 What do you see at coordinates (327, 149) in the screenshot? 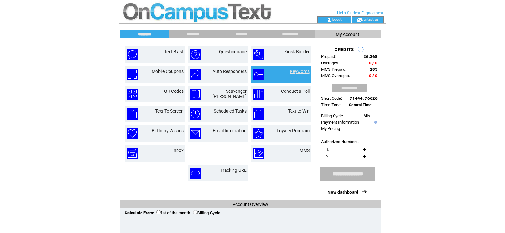
I see `span: 1.` at bounding box center [327, 149].